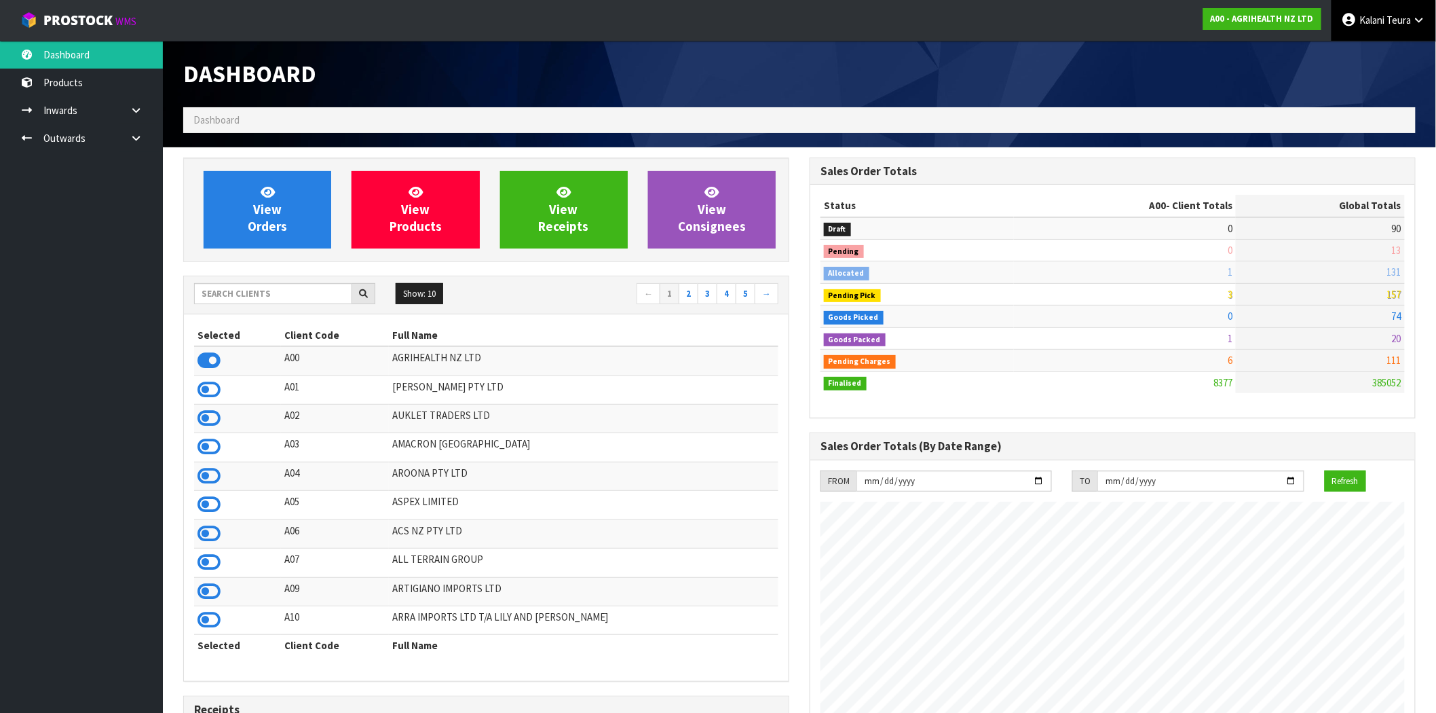 The width and height of the screenshot is (1436, 713). What do you see at coordinates (78, 20) in the screenshot?
I see `span: ProStock` at bounding box center [78, 20].